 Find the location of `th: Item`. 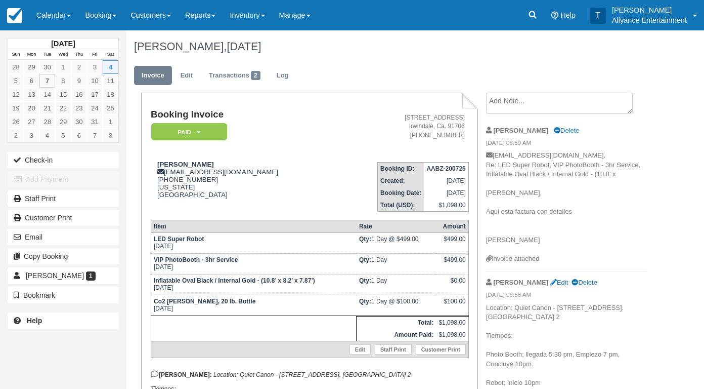

th: Item is located at coordinates (254, 226).